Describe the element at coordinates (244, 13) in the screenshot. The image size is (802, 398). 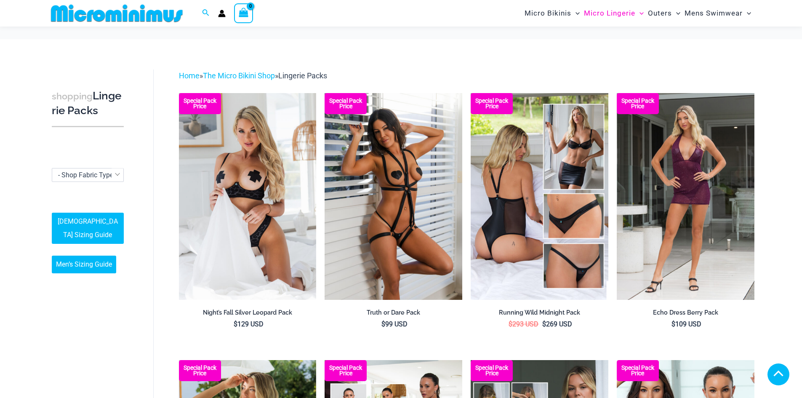
I see `a: View Shopping Cart, empty` at that location.